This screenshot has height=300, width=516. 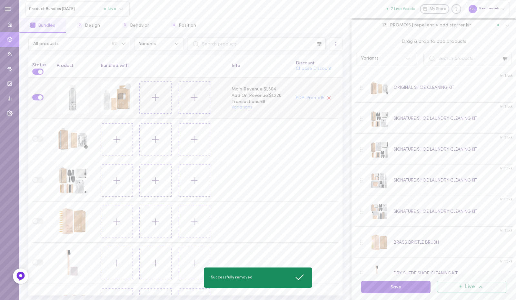 What do you see at coordinates (260, 102) in the screenshot?
I see `span: Transactions: 68` at bounding box center [260, 102].